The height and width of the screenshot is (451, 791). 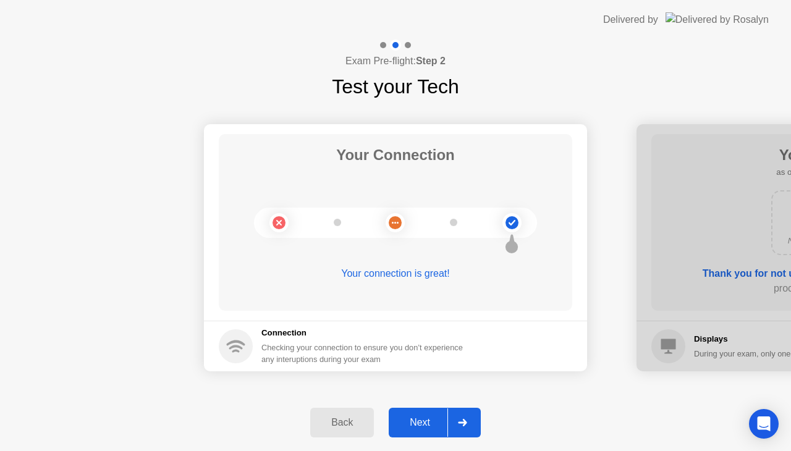 What do you see at coordinates (342, 423) in the screenshot?
I see `button: Back` at bounding box center [342, 423].